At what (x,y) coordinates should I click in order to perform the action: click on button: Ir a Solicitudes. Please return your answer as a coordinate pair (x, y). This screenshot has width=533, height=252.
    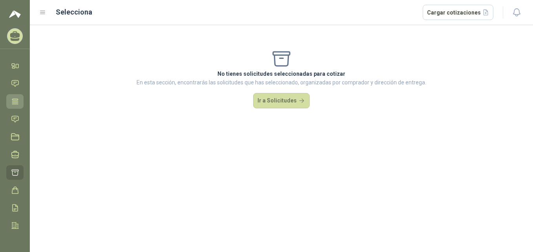
    Looking at the image, I should click on (281, 101).